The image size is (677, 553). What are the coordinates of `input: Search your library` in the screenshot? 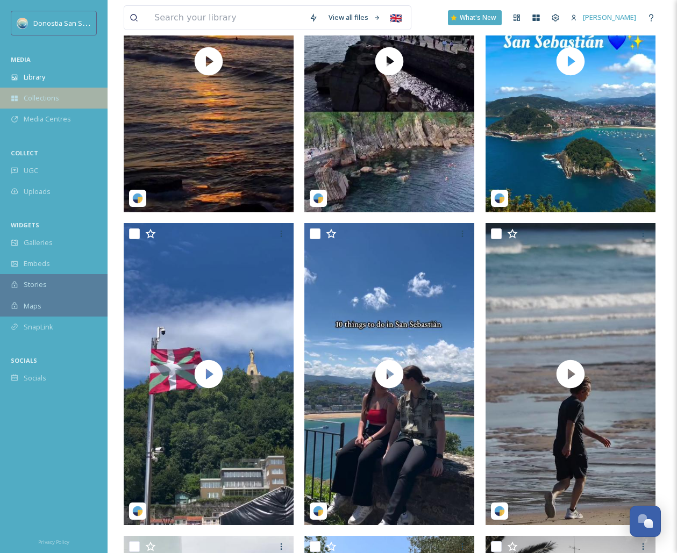 It's located at (226, 18).